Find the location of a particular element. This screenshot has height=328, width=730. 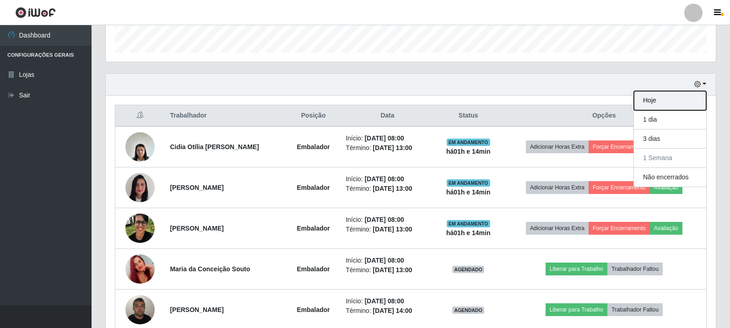

button: Não encerrados is located at coordinates (670, 177).